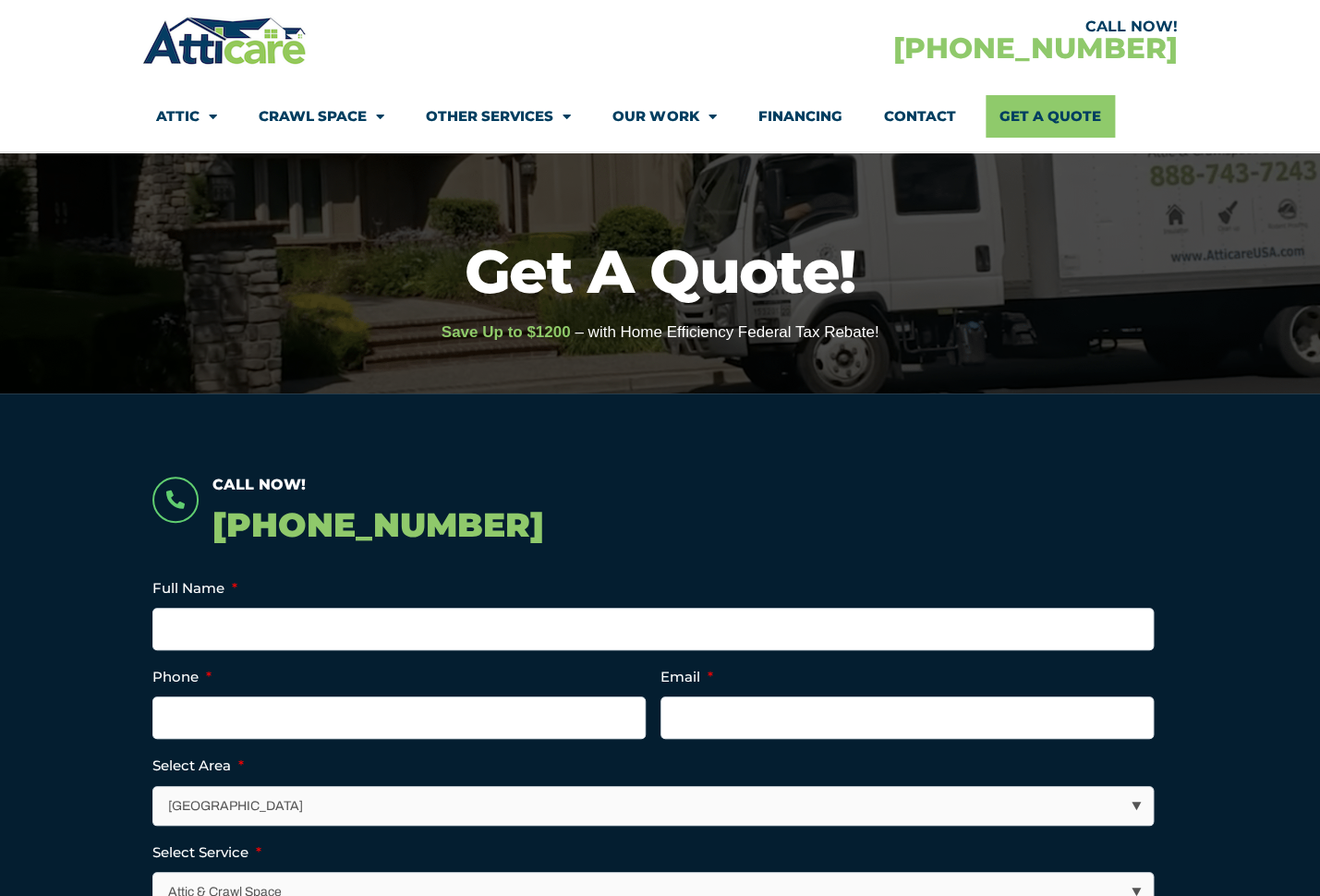 Image resolution: width=1320 pixels, height=896 pixels. What do you see at coordinates (799, 116) in the screenshot?
I see `a: Financing` at bounding box center [799, 116].